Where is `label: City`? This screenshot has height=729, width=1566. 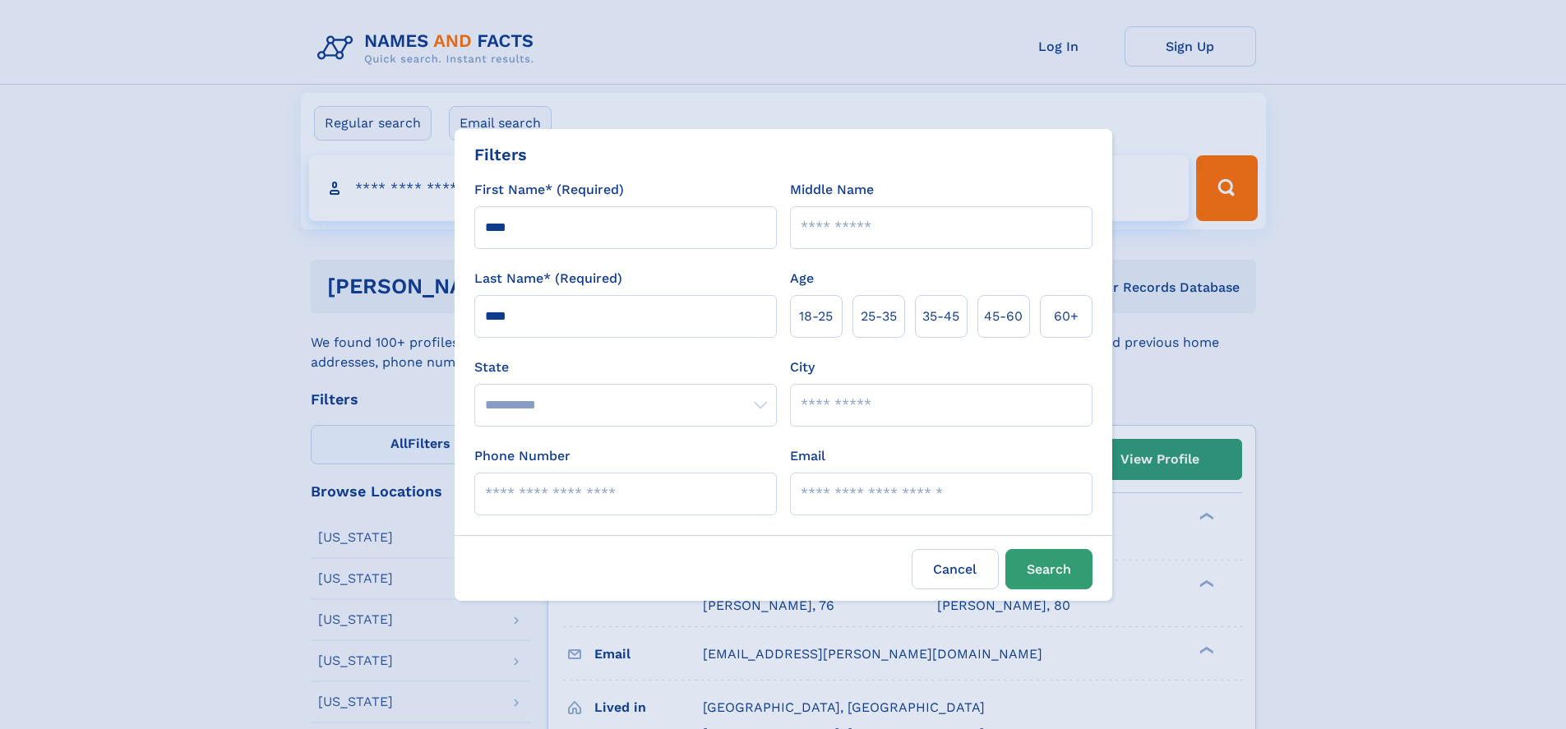 label: City is located at coordinates (803, 368).